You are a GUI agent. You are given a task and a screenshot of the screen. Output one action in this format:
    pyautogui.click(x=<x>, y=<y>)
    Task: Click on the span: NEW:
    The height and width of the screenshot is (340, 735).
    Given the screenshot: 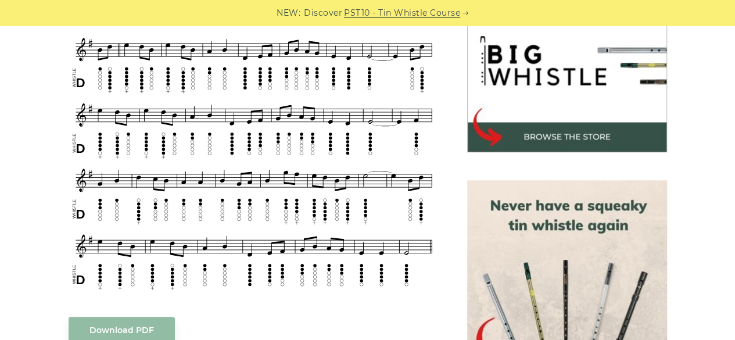 What is the action you would take?
    pyautogui.click(x=288, y=13)
    